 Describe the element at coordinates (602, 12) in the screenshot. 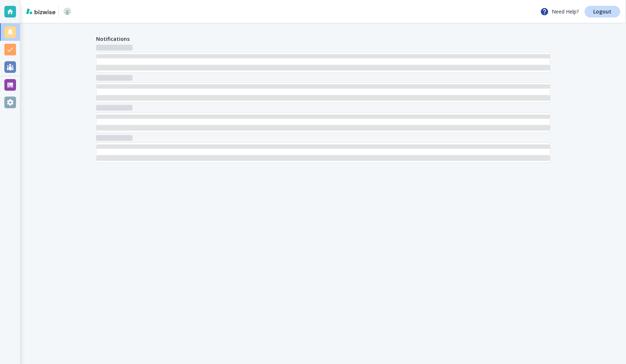

I see `p: Logout` at that location.